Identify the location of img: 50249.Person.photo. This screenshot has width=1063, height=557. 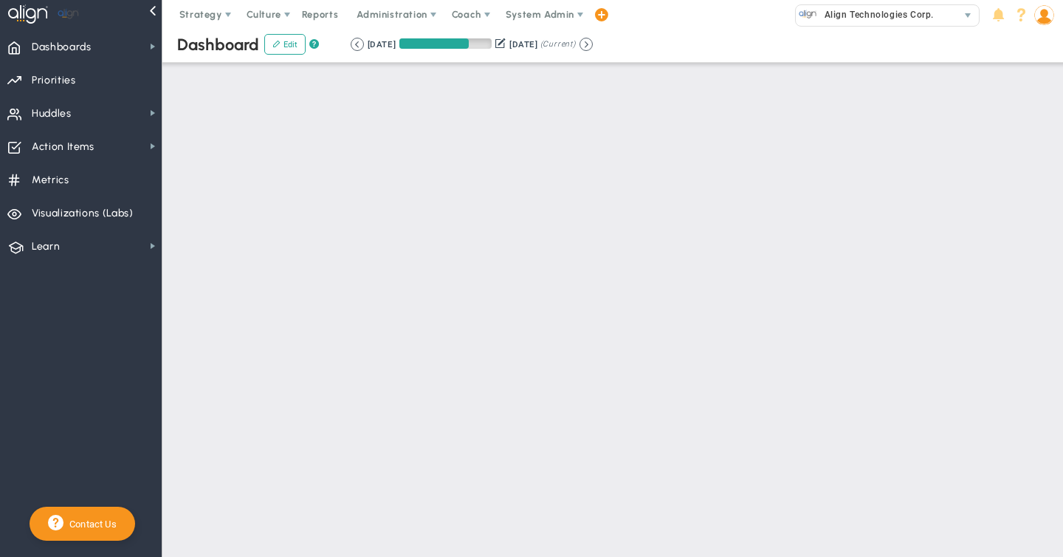
(1044, 15).